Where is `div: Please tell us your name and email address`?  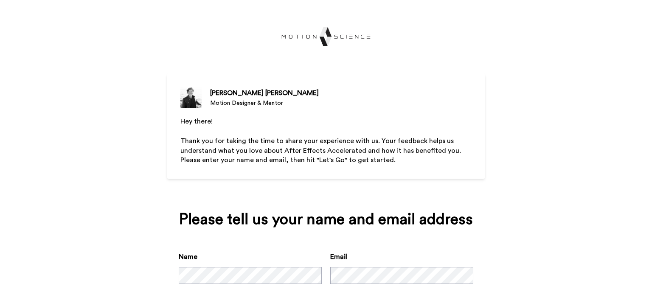 div: Please tell us your name and email address is located at coordinates (326, 219).